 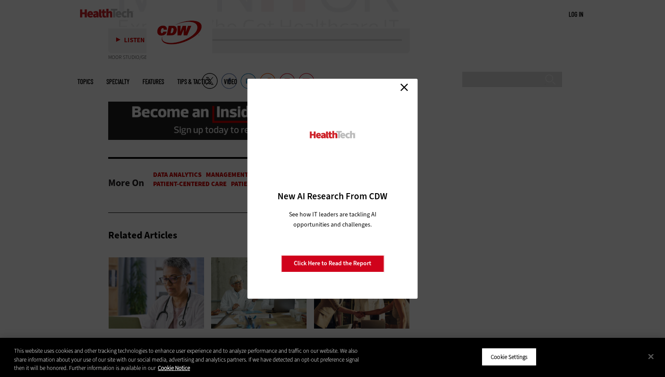 What do you see at coordinates (651, 356) in the screenshot?
I see `button: Close` at bounding box center [651, 356].